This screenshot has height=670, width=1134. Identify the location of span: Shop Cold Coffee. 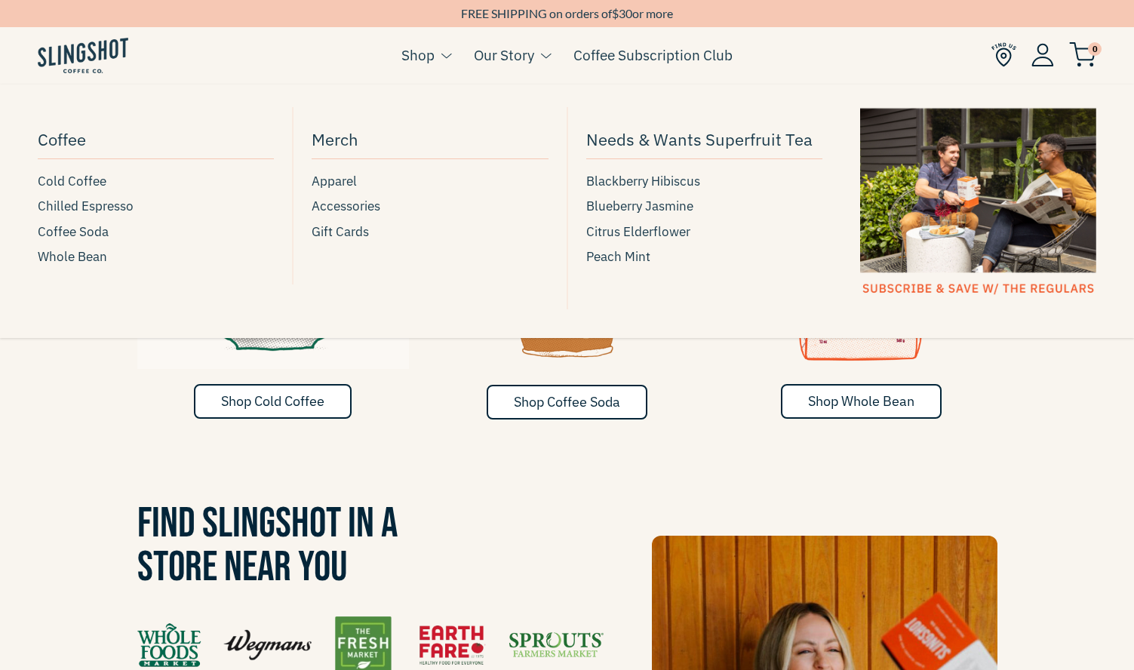
(272, 400).